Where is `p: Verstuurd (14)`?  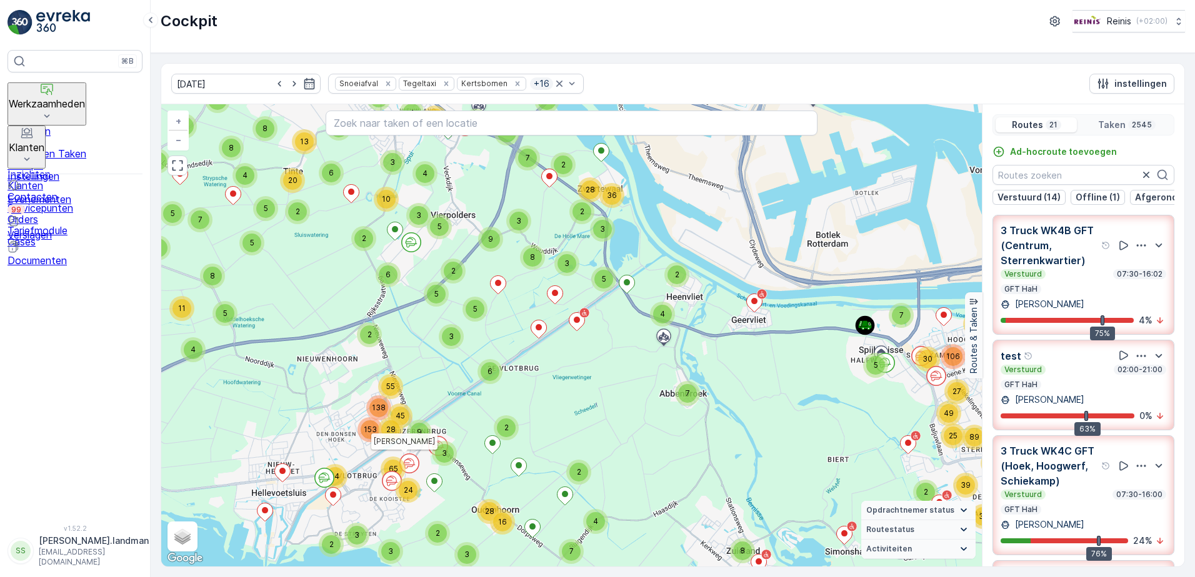 p: Verstuurd (14) is located at coordinates (1028, 197).